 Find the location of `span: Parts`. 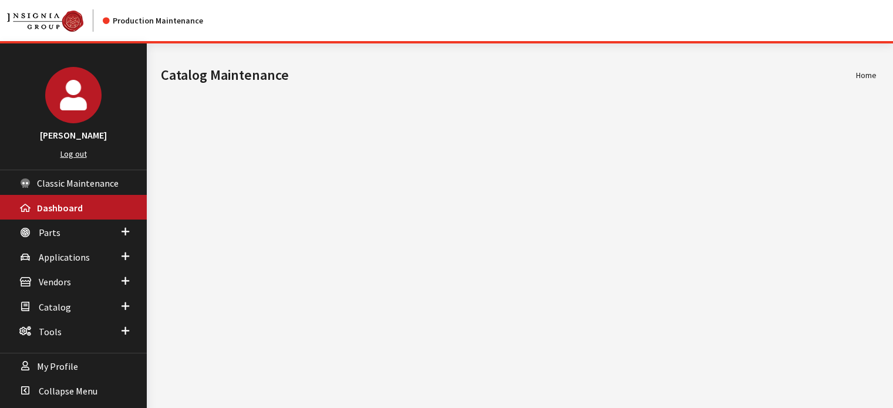

span: Parts is located at coordinates (49, 233).